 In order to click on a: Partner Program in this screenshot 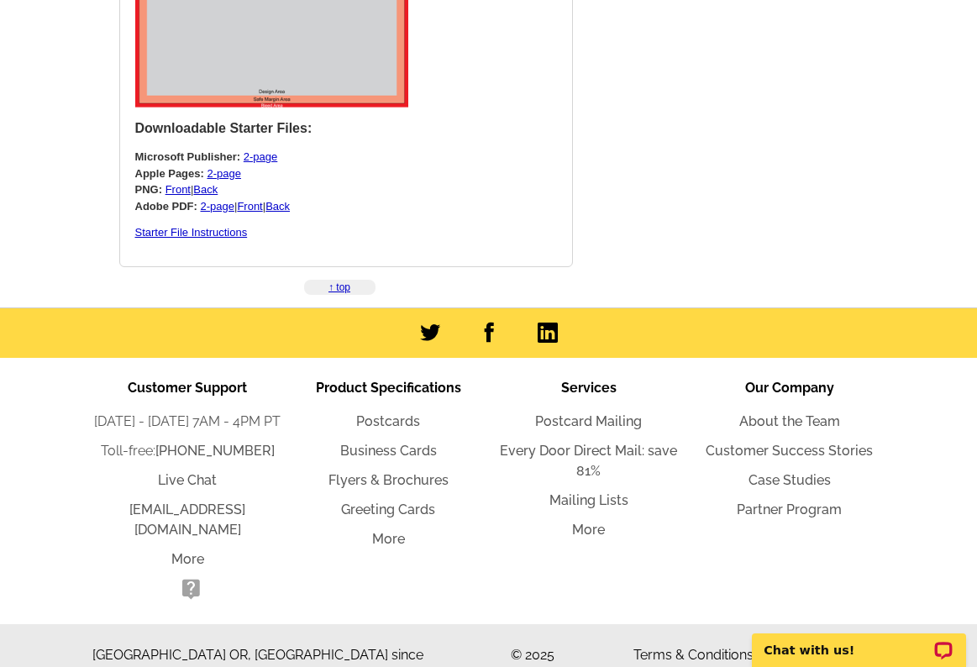, I will do `click(789, 509)`.